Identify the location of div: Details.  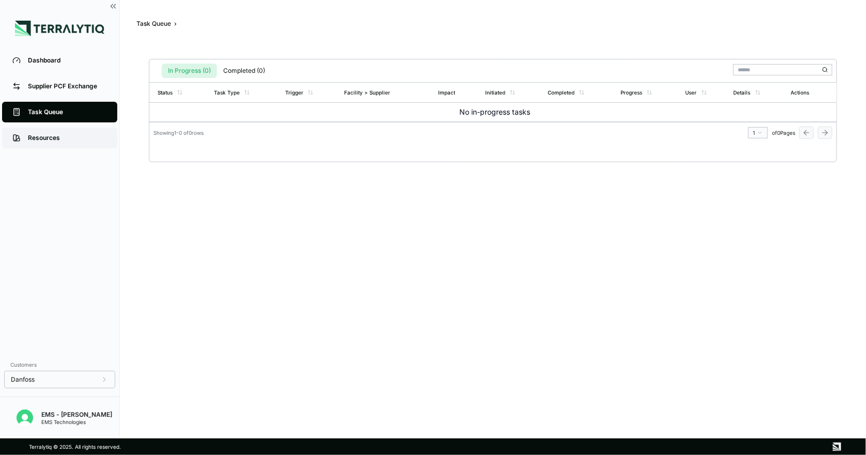
(742, 92).